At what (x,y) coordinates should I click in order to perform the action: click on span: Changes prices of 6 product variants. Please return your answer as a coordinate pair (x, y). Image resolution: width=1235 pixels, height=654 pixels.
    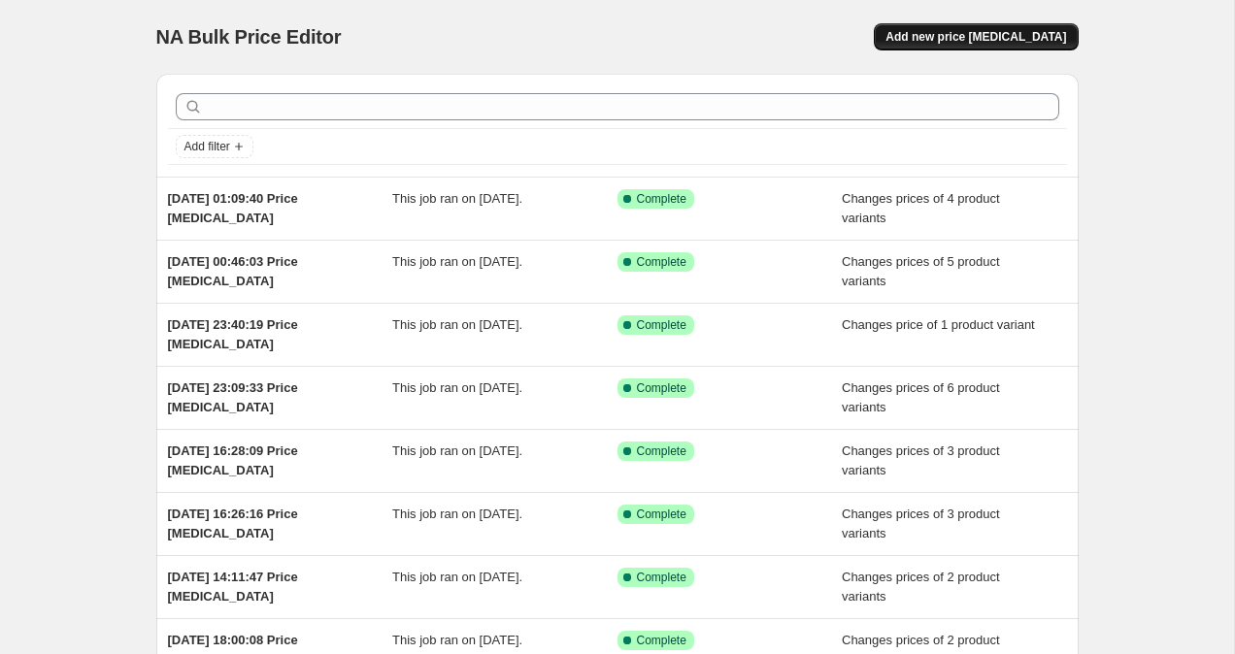
    Looking at the image, I should click on (920, 397).